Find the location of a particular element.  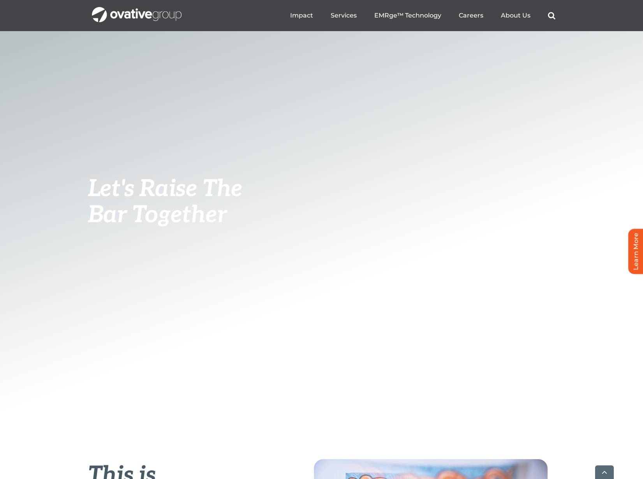

span: Bar Together is located at coordinates (157, 215).